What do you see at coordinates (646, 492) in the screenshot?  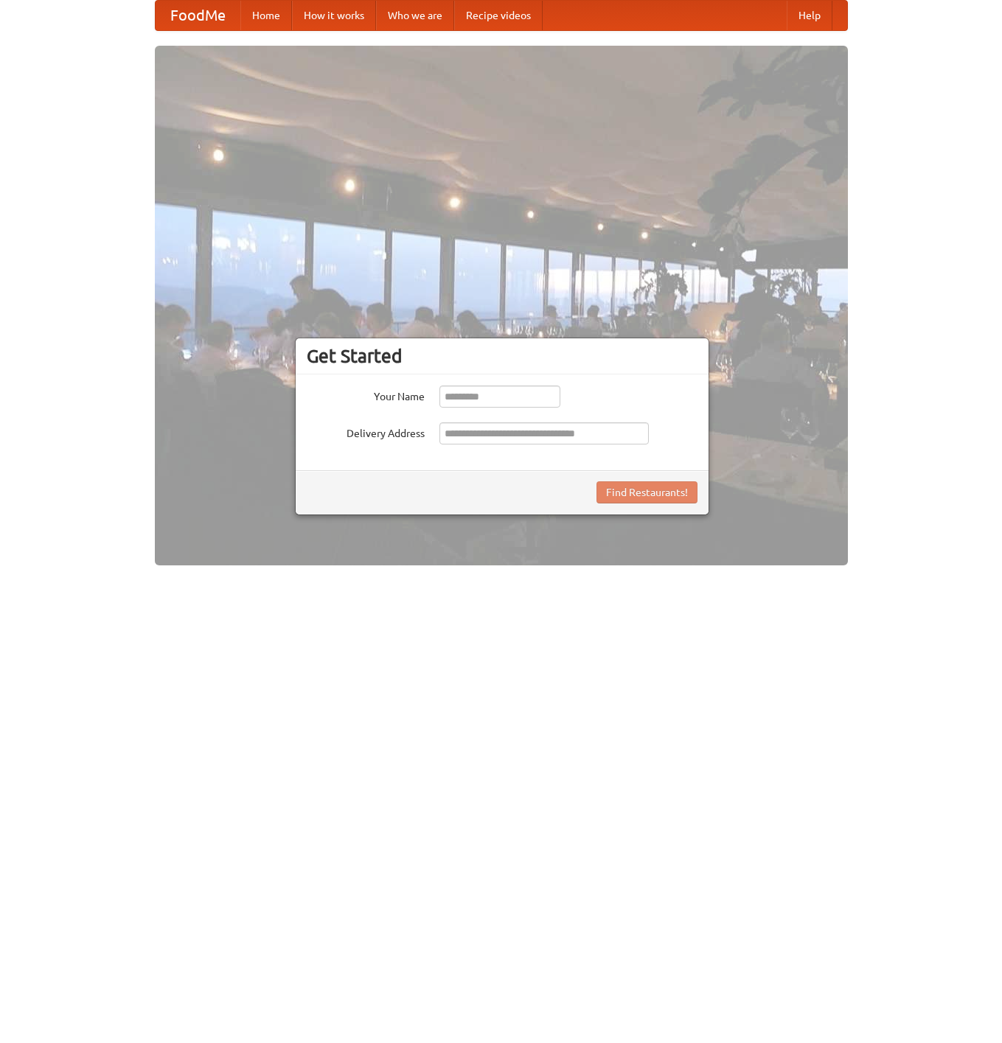 I see `button: Find Restaurants!` at bounding box center [646, 492].